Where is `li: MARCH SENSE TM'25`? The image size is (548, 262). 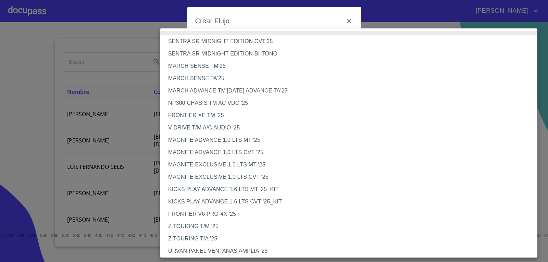 li: MARCH SENSE TM'25 is located at coordinates (351, 66).